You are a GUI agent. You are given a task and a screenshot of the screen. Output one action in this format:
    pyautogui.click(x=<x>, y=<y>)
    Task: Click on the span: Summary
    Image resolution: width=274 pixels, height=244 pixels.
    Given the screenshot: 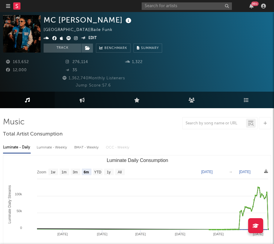 What is the action you would take?
    pyautogui.click(x=150, y=48)
    